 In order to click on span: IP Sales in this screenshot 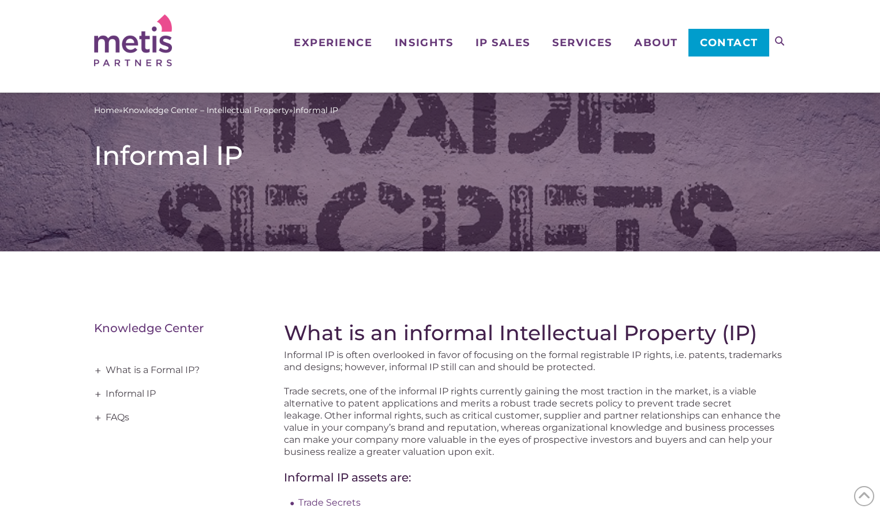, I will do `click(502, 43)`.